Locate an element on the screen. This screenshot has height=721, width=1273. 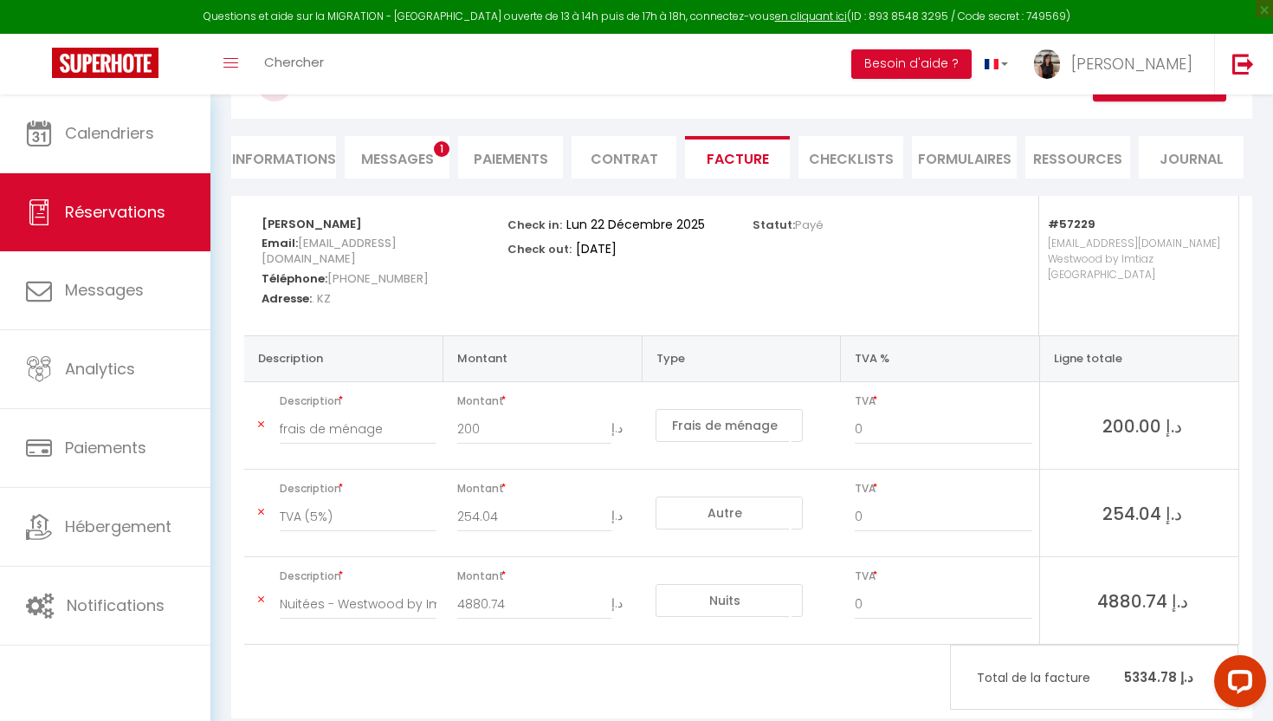
a: Chercher is located at coordinates (294, 64).